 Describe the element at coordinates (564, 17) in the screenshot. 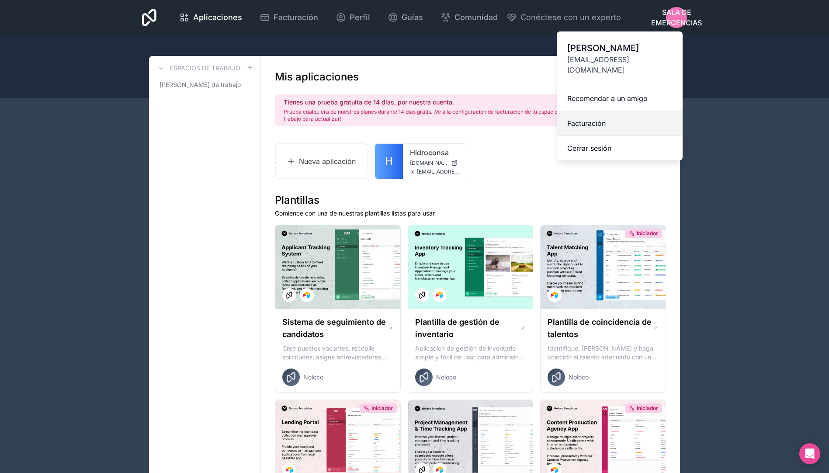

I see `button: Conéctese con un experto` at that location.